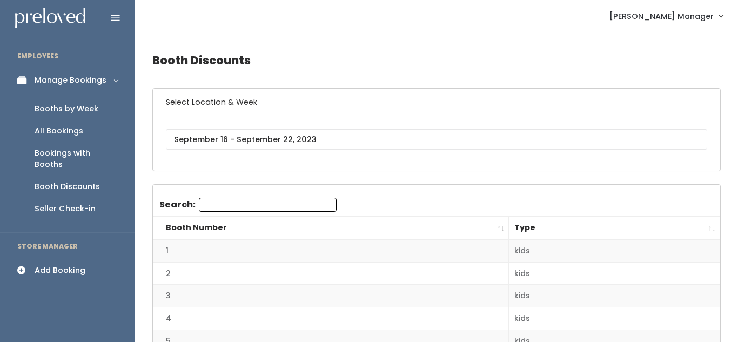 The height and width of the screenshot is (342, 738). What do you see at coordinates (331, 318) in the screenshot?
I see `td: 4` at bounding box center [331, 318].